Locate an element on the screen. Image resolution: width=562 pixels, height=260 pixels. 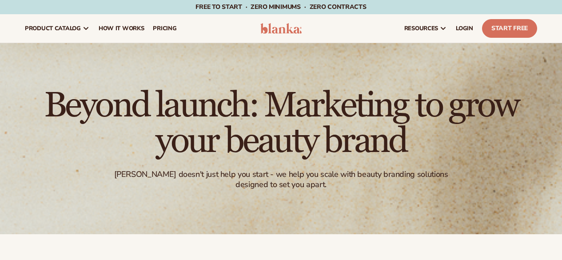
span: Free to start · ZERO minimums · ZERO contracts is located at coordinates (281, 7).